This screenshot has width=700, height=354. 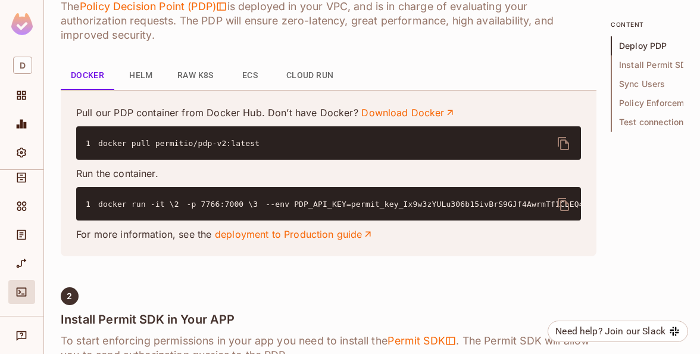 I want to click on a: Download Docker, so click(x=409, y=113).